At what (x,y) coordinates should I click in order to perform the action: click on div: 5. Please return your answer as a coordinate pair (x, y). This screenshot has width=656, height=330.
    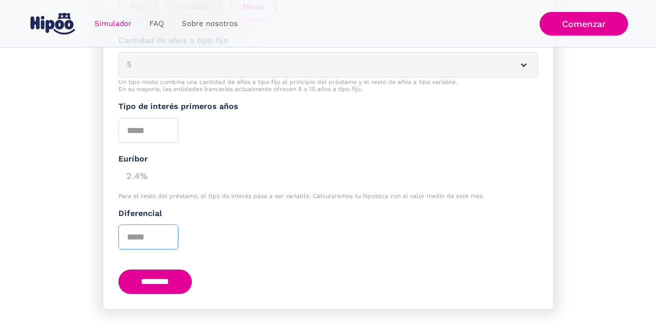
    Looking at the image, I should click on (316, 64).